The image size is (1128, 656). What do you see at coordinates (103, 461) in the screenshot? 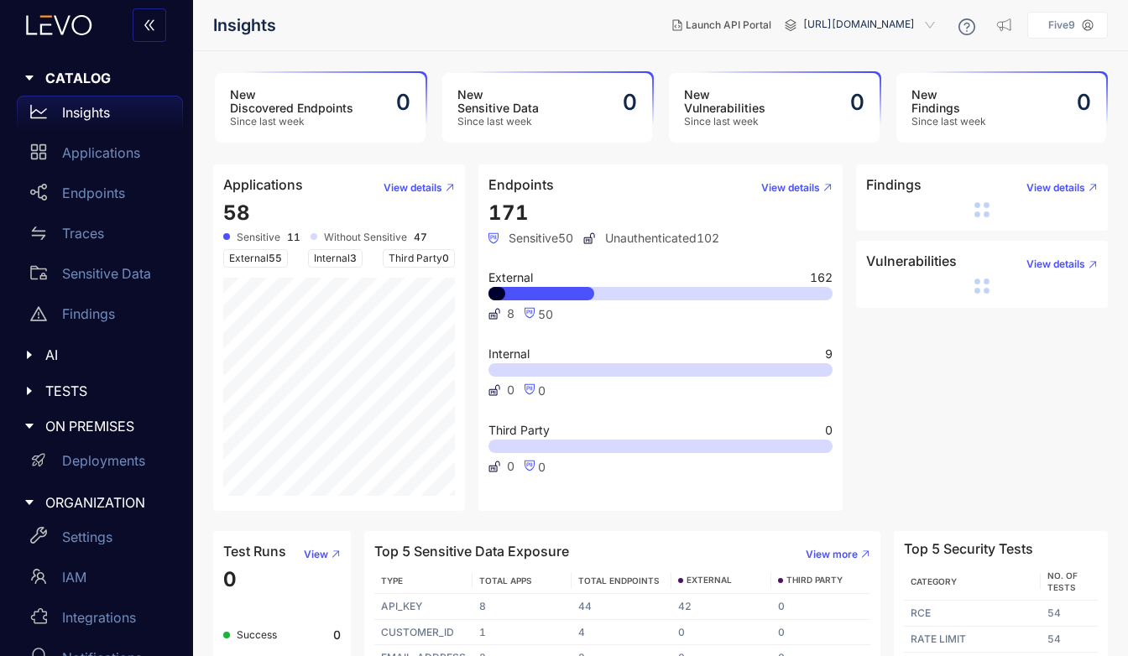
I see `p: Deployments` at bounding box center [103, 461].